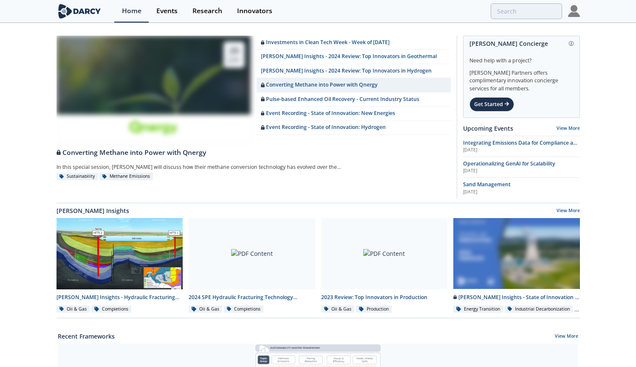 The image size is (636, 367). Describe the element at coordinates (521, 58) in the screenshot. I see `div: Need help with a project?` at that location.